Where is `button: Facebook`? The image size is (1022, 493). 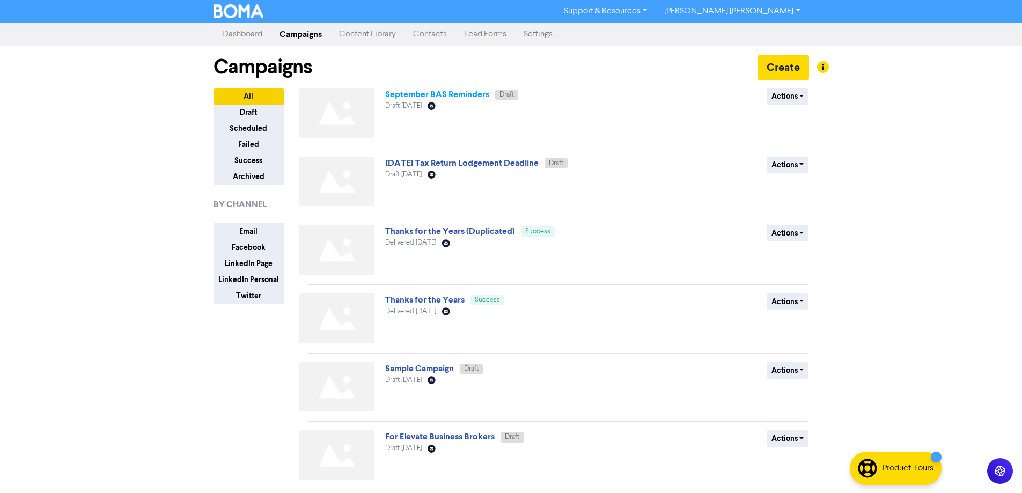
button: Facebook is located at coordinates (248, 247).